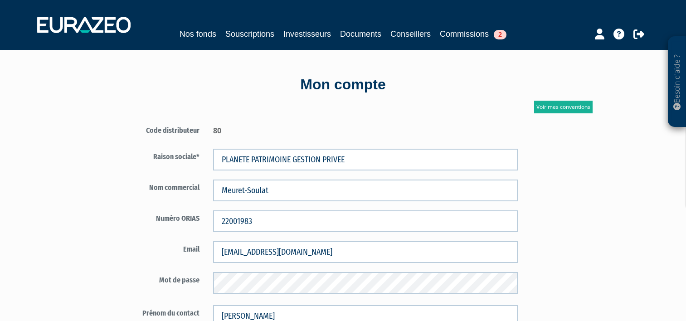  I want to click on div: Mon compte, so click(343, 85).